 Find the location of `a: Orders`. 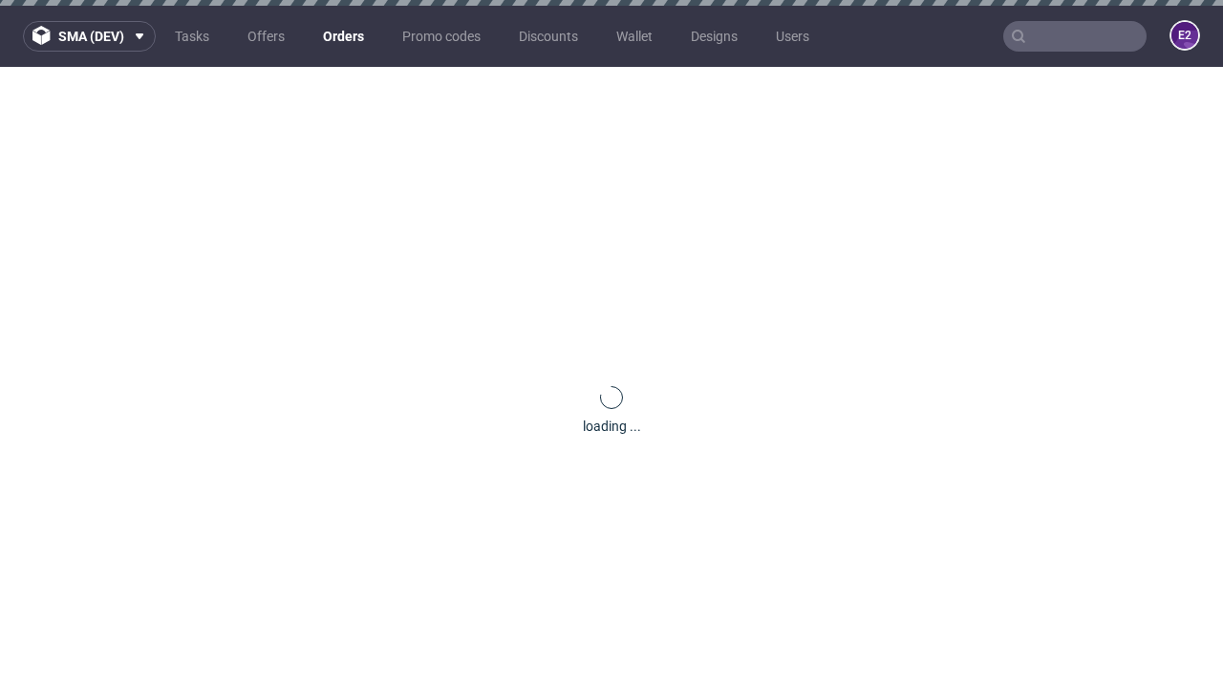

a: Orders is located at coordinates (343, 36).